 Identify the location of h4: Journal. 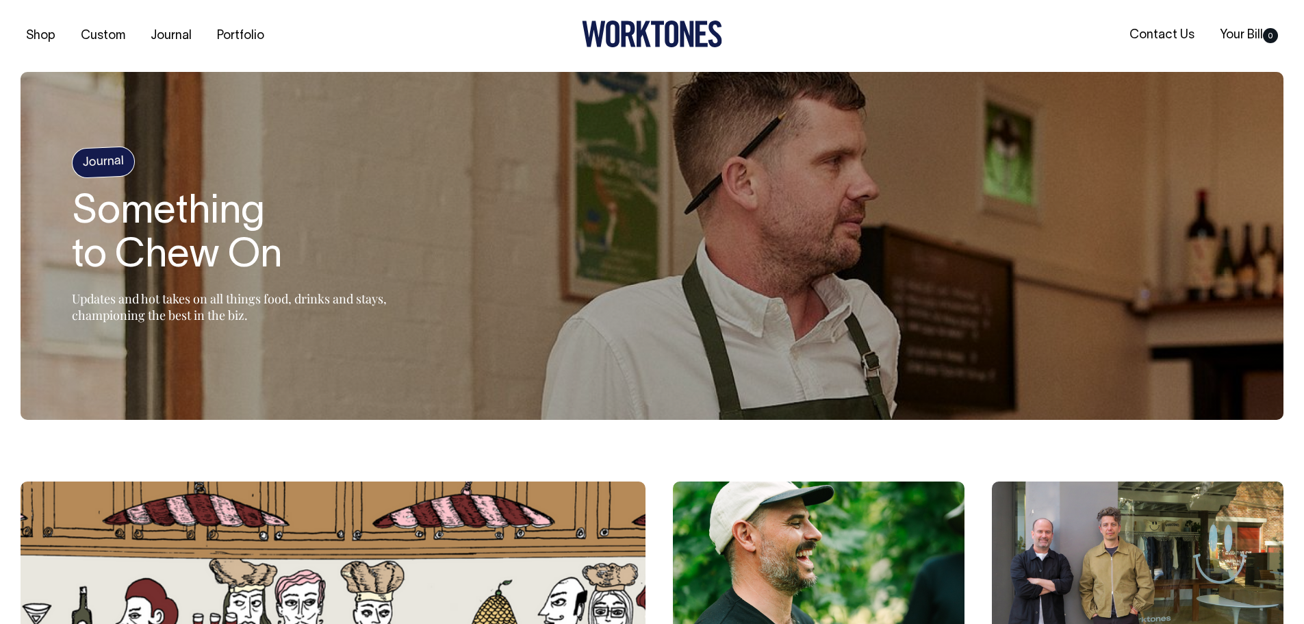
(103, 162).